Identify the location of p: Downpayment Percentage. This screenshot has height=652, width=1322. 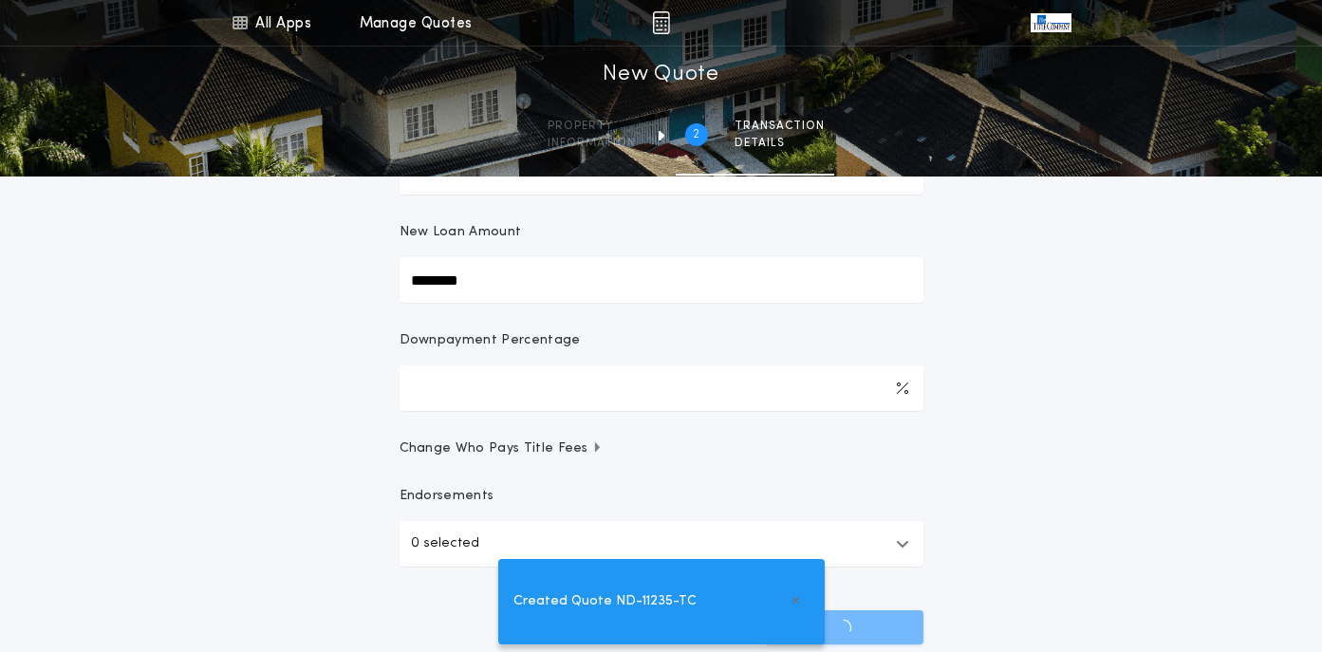
(490, 341).